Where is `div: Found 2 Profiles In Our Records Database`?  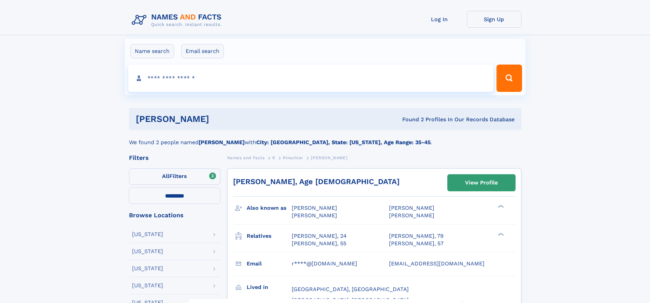 div: Found 2 Profiles In Our Records Database is located at coordinates (410, 119).